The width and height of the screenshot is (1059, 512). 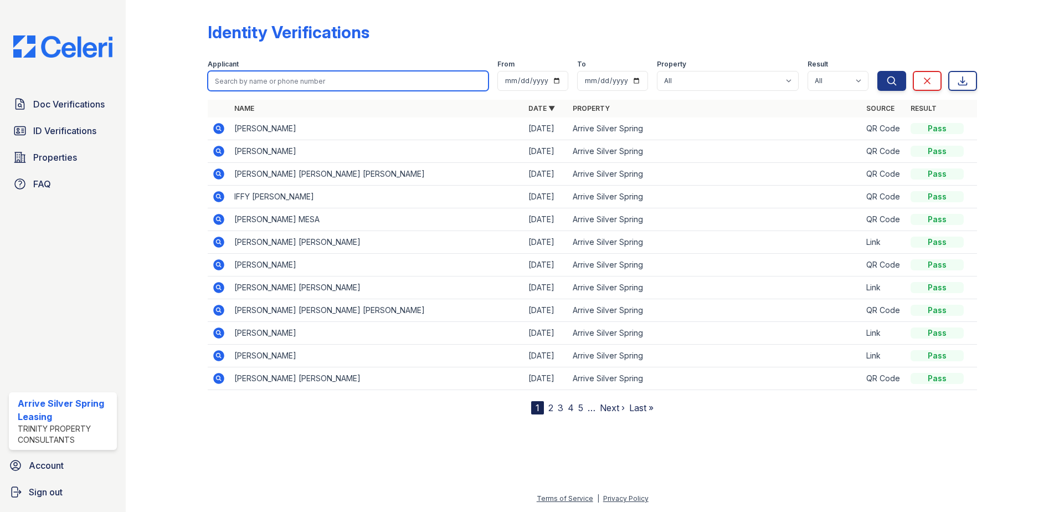 What do you see at coordinates (63, 104) in the screenshot?
I see `a: Doc Verifications` at bounding box center [63, 104].